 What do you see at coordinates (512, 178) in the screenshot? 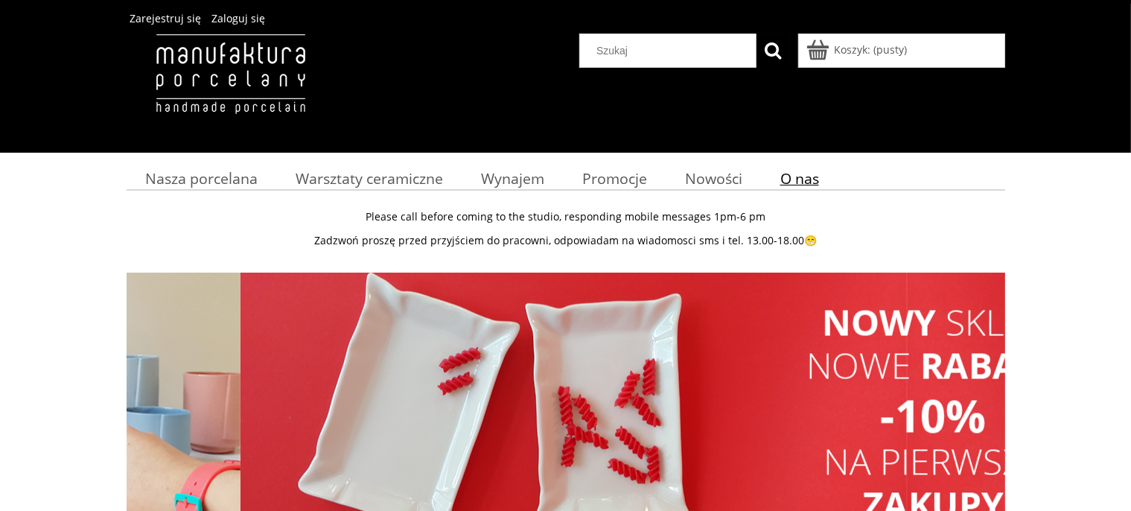
I see `span: Wynajem` at bounding box center [512, 178].